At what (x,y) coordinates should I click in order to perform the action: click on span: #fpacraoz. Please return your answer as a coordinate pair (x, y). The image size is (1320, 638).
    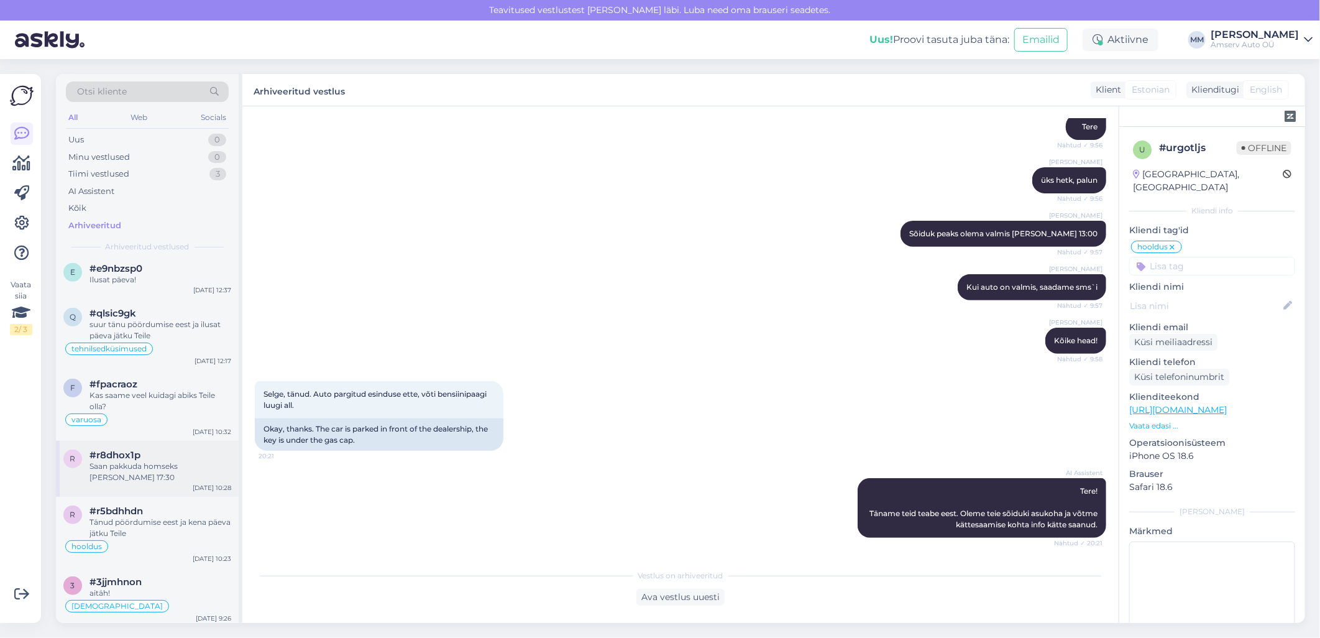
    Looking at the image, I should click on (113, 384).